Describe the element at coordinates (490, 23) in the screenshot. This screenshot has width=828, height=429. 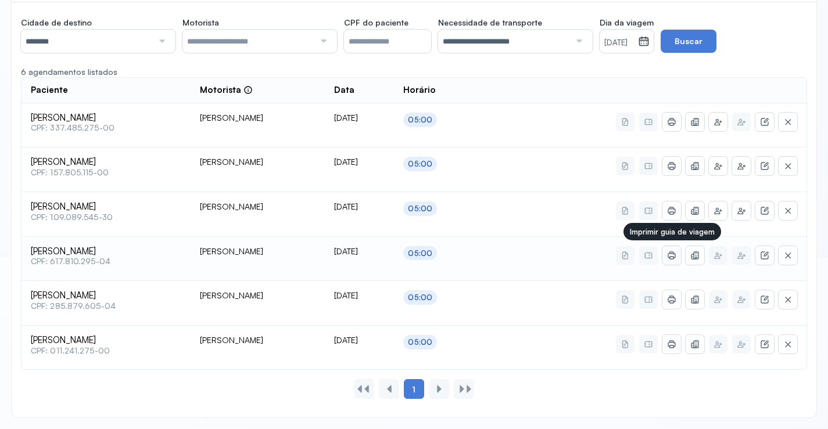
I see `span: Necessidade de transporte` at that location.